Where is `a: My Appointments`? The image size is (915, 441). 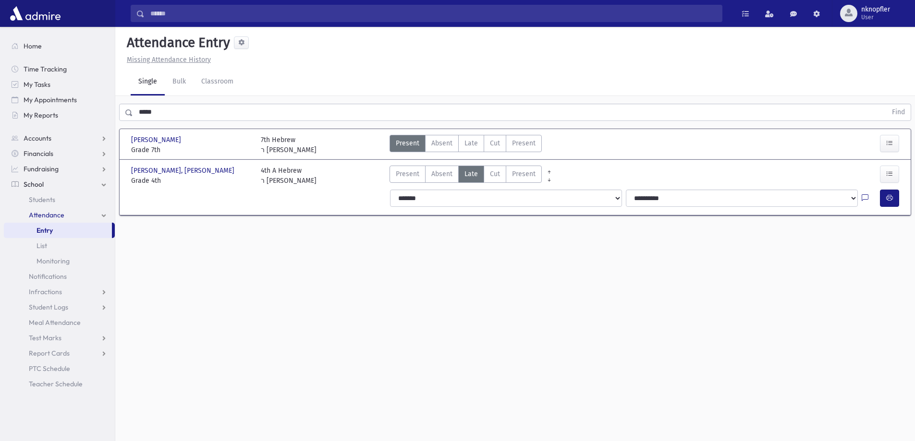 a: My Appointments is located at coordinates (59, 100).